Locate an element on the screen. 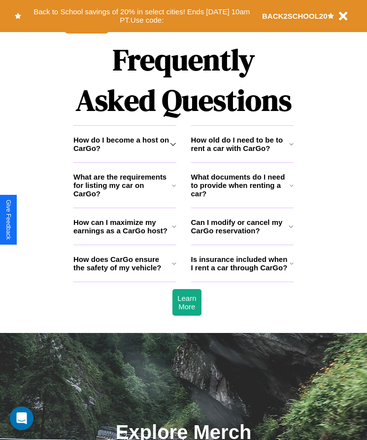 This screenshot has width=367, height=440. h3: Is insurance included when I rent a car through CarGo? is located at coordinates (241, 263).